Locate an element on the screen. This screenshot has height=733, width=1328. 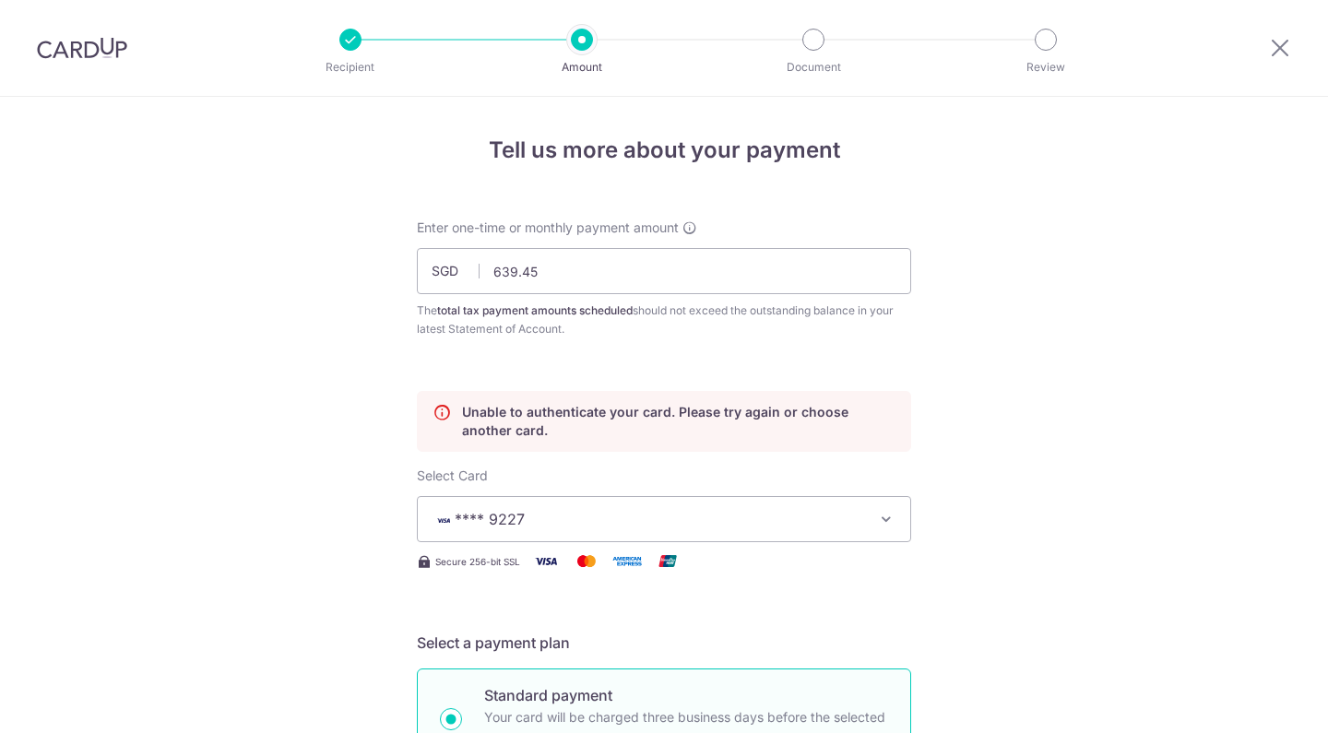
img: Union Pay is located at coordinates (667, 561).